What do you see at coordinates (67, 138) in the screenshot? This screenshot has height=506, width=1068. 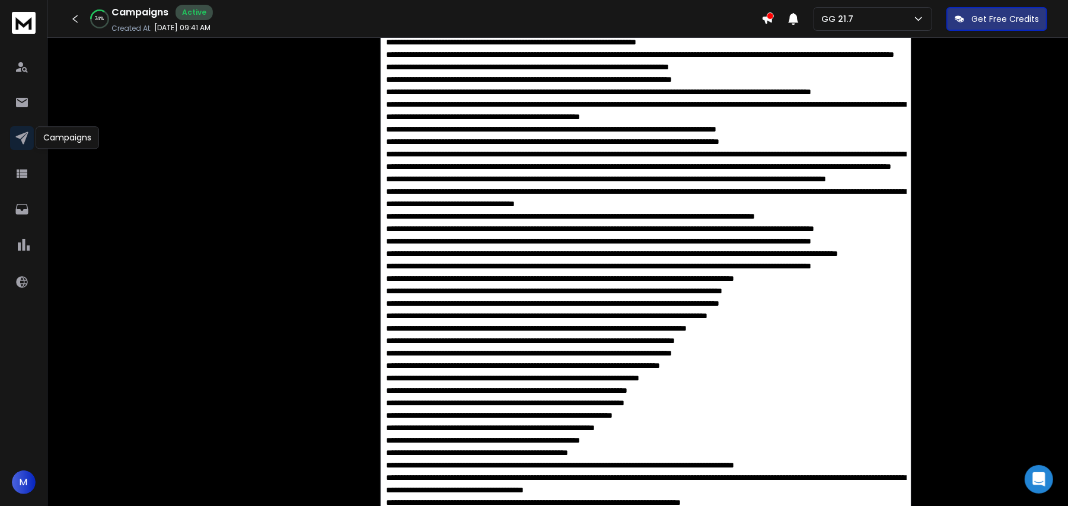 I see `div: Campaigns` at bounding box center [67, 138].